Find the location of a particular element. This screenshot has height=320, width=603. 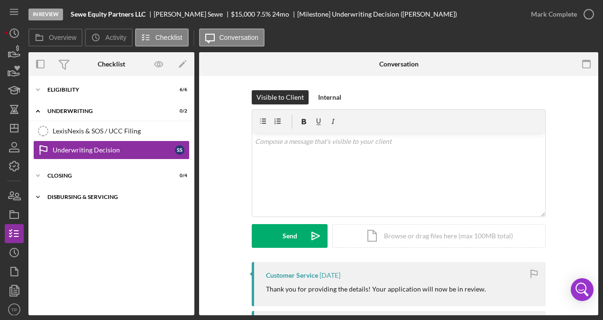

div: S S is located at coordinates (180, 150).